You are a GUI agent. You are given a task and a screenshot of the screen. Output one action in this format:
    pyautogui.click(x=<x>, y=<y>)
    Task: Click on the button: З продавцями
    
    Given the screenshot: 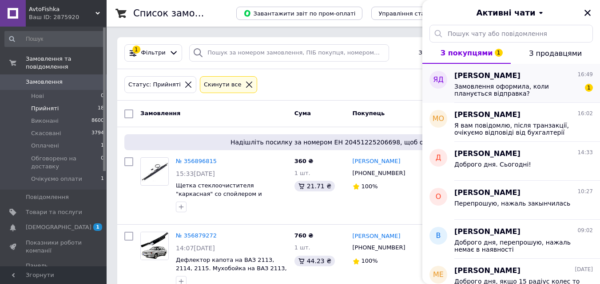 What is the action you would take?
    pyautogui.click(x=555, y=53)
    